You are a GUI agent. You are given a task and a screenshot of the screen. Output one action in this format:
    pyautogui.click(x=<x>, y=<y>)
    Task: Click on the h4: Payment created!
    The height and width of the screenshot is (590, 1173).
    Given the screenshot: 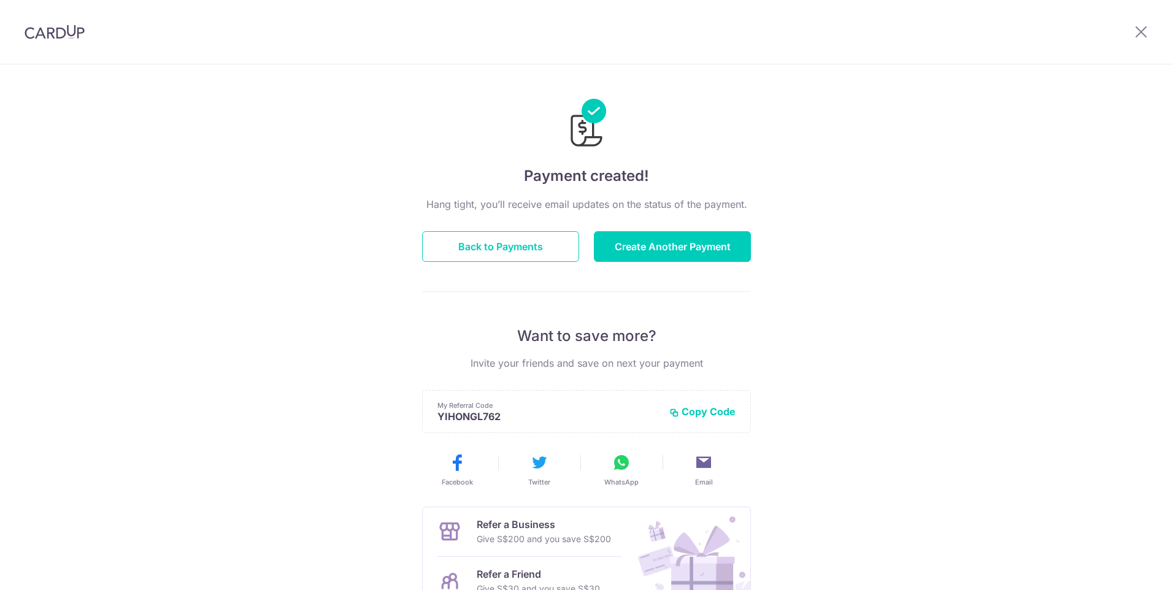 What is the action you would take?
    pyautogui.click(x=587, y=176)
    